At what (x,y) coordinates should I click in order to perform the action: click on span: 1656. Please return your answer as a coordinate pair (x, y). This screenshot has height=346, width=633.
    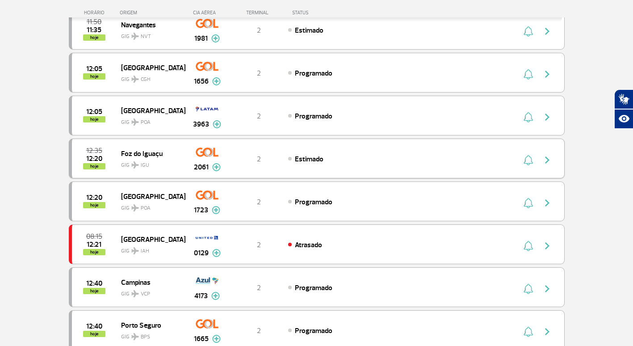
    Looking at the image, I should click on (201, 81).